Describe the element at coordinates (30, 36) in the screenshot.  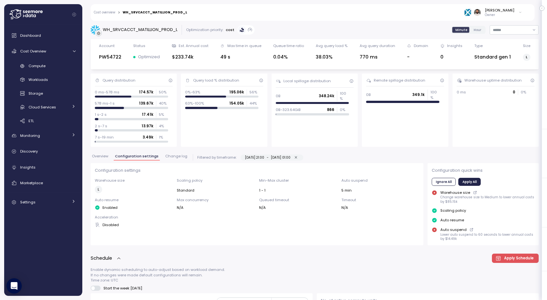
I see `span: Dashboard` at that location.